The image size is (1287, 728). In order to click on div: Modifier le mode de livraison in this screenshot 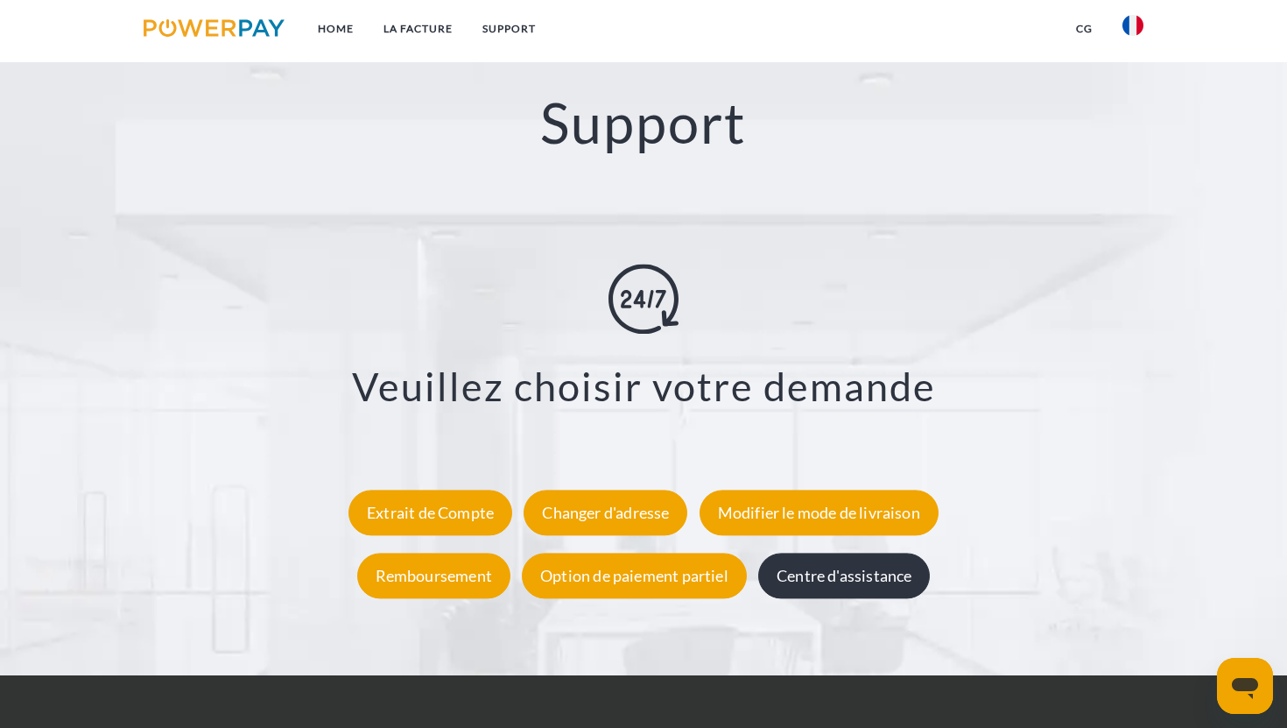, I will do `click(819, 512)`.